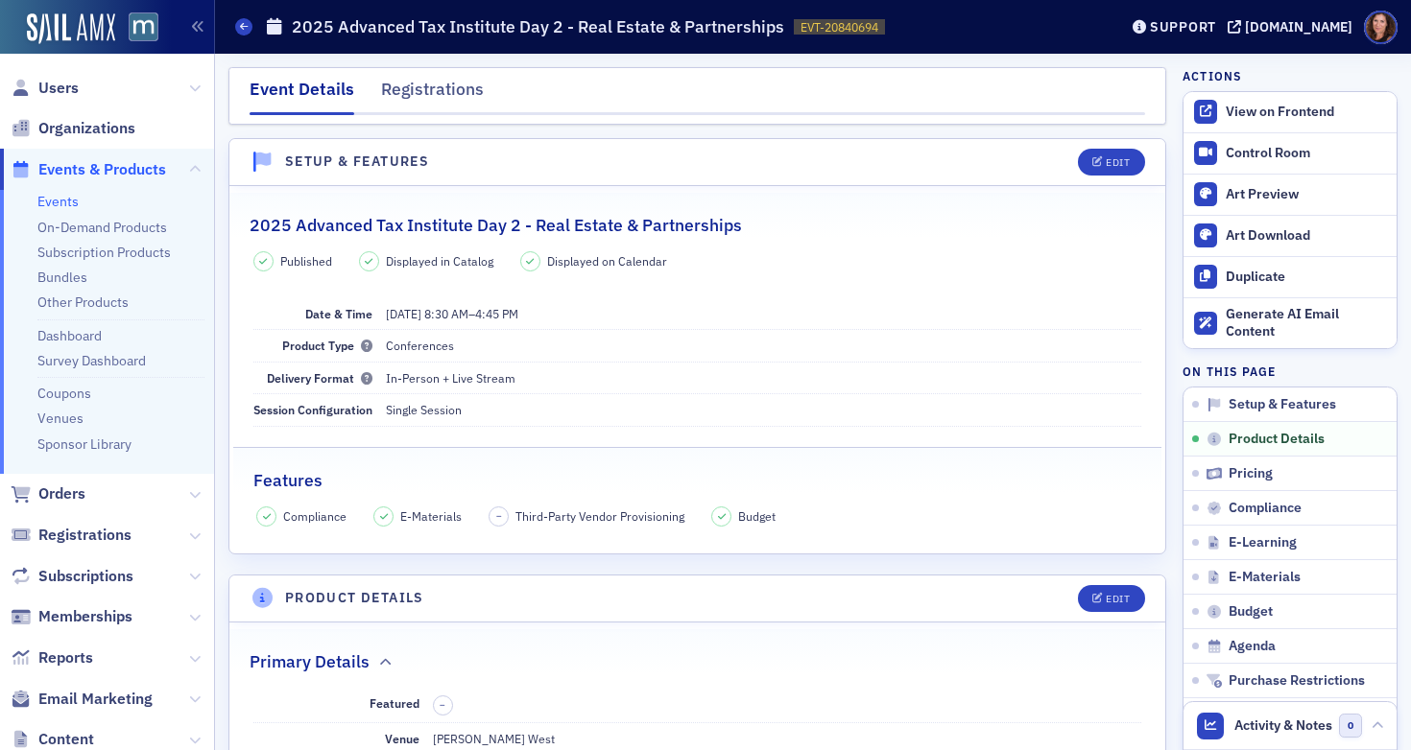  I want to click on span: Profile, so click(1380, 27).